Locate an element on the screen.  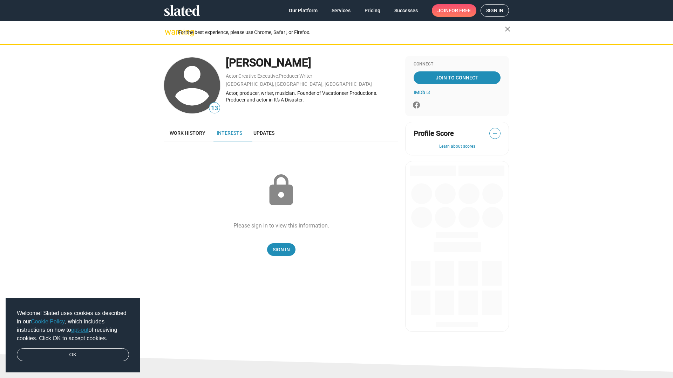
a: Pricing is located at coordinates (372, 11).